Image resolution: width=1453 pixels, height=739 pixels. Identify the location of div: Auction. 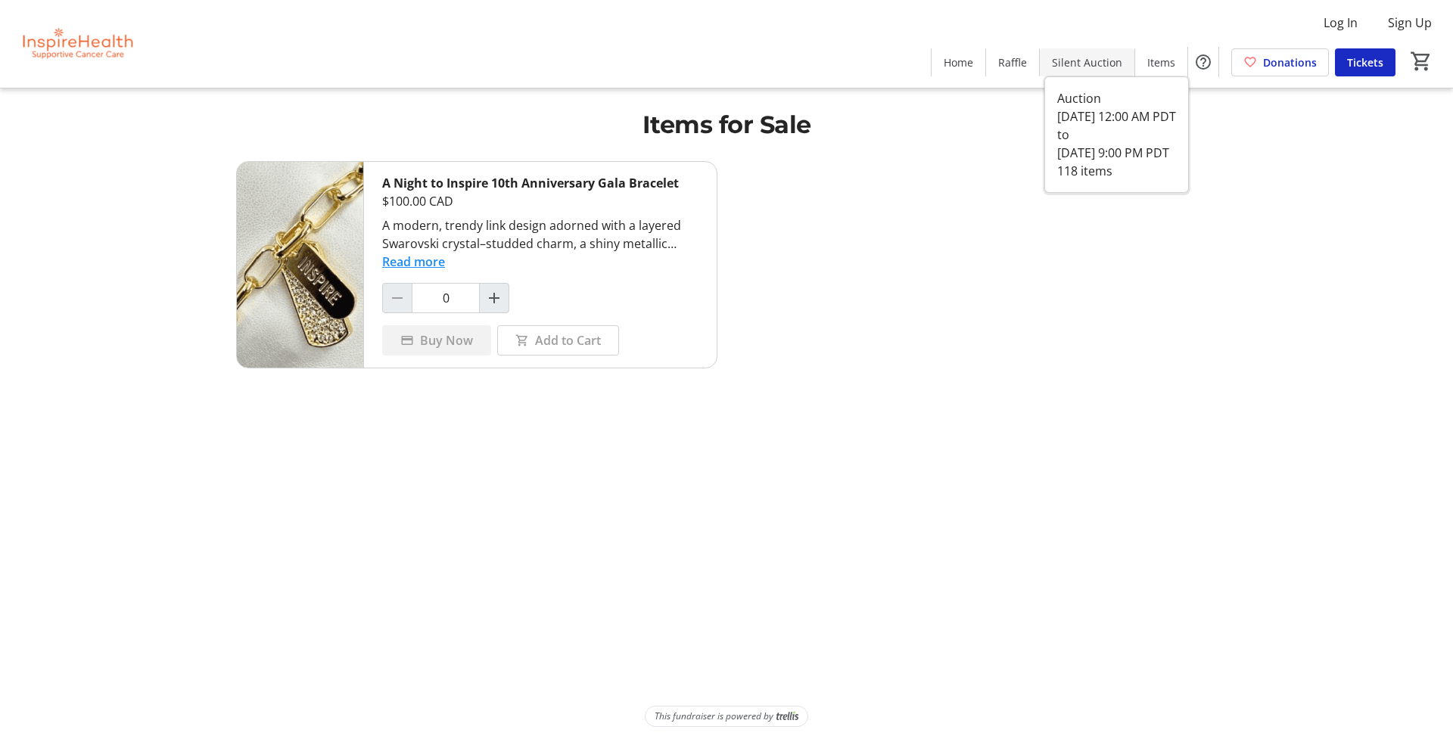
(1116, 98).